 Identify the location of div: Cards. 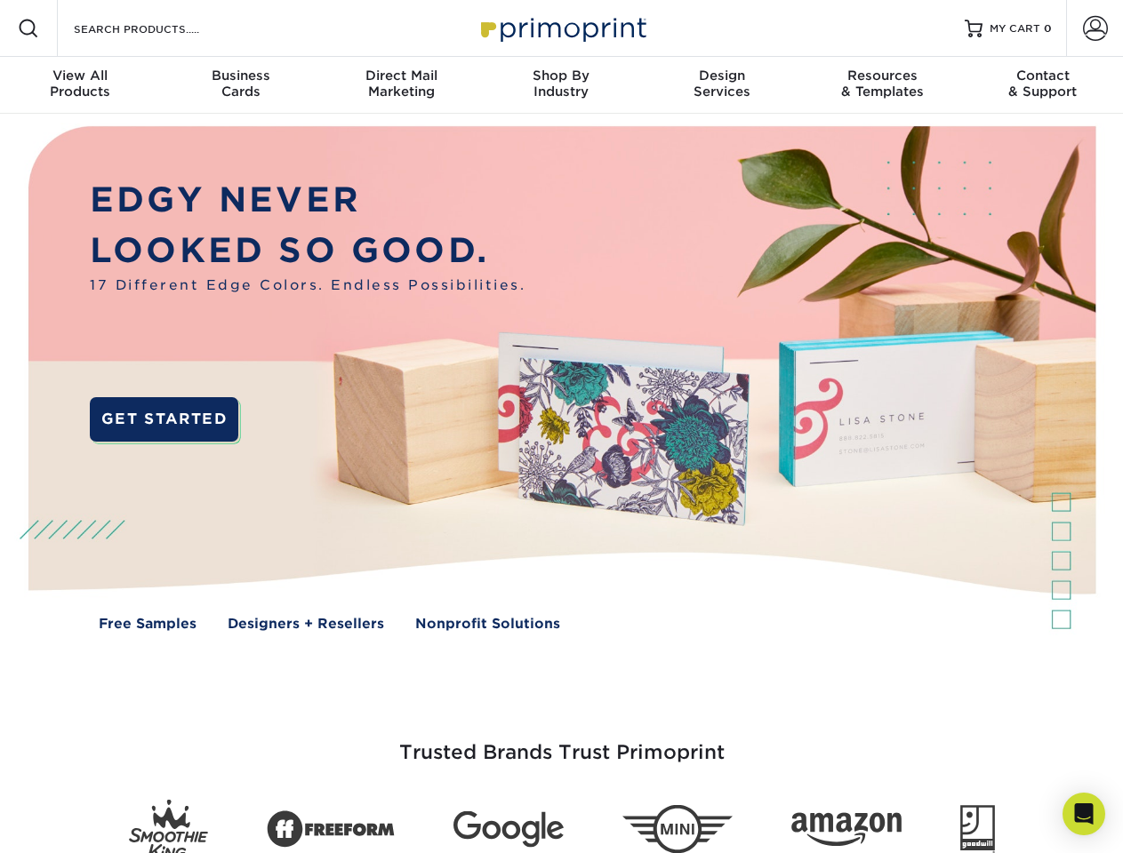
(240, 84).